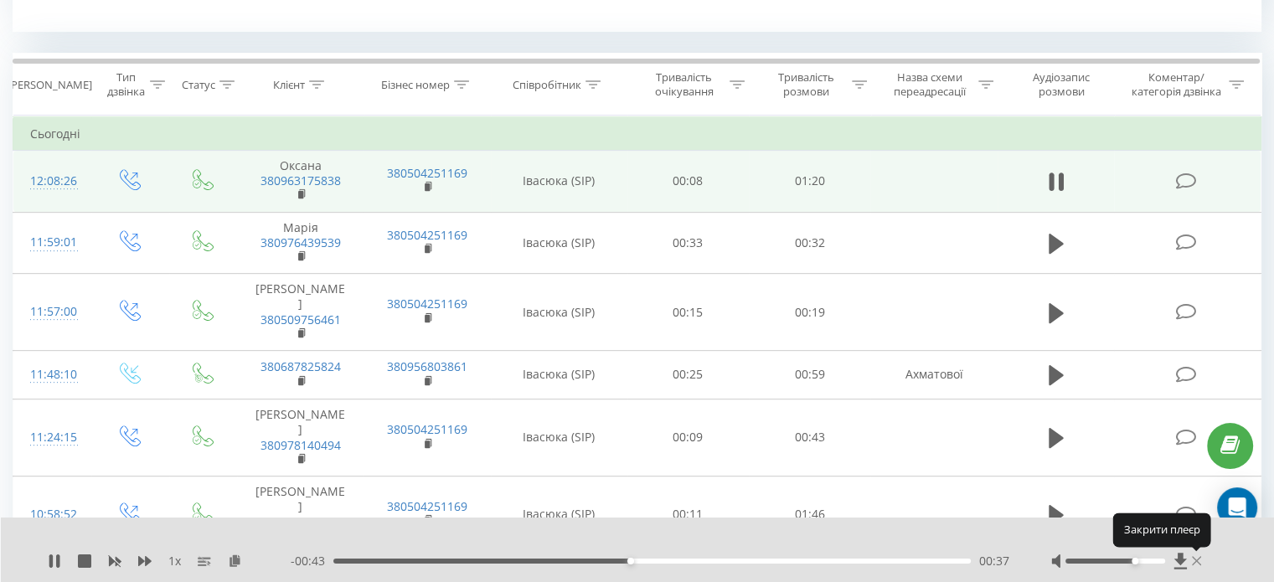 This screenshot has height=582, width=1274. I want to click on a: 380509756461, so click(301, 319).